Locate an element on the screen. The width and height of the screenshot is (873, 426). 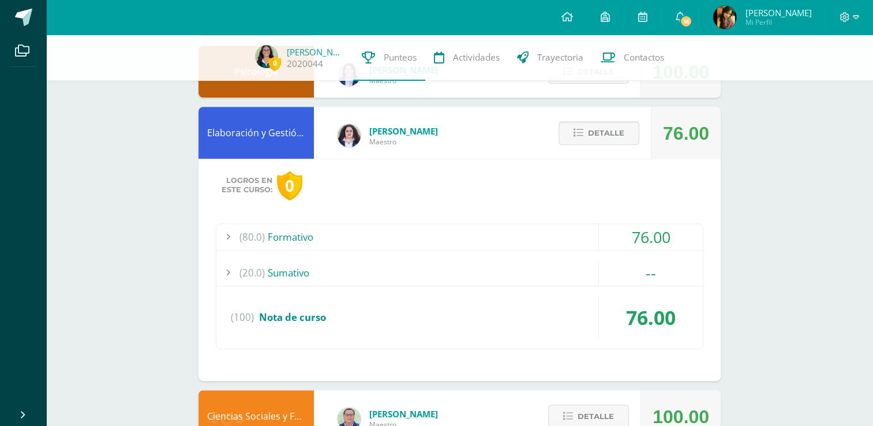
a: Punteos is located at coordinates (389, 58).